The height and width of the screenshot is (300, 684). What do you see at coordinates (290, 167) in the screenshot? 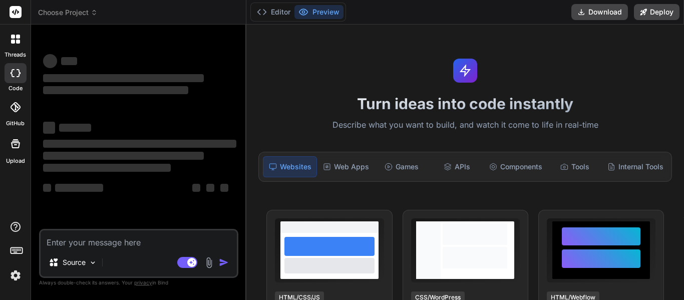
I see `div: Websites` at bounding box center [290, 167].